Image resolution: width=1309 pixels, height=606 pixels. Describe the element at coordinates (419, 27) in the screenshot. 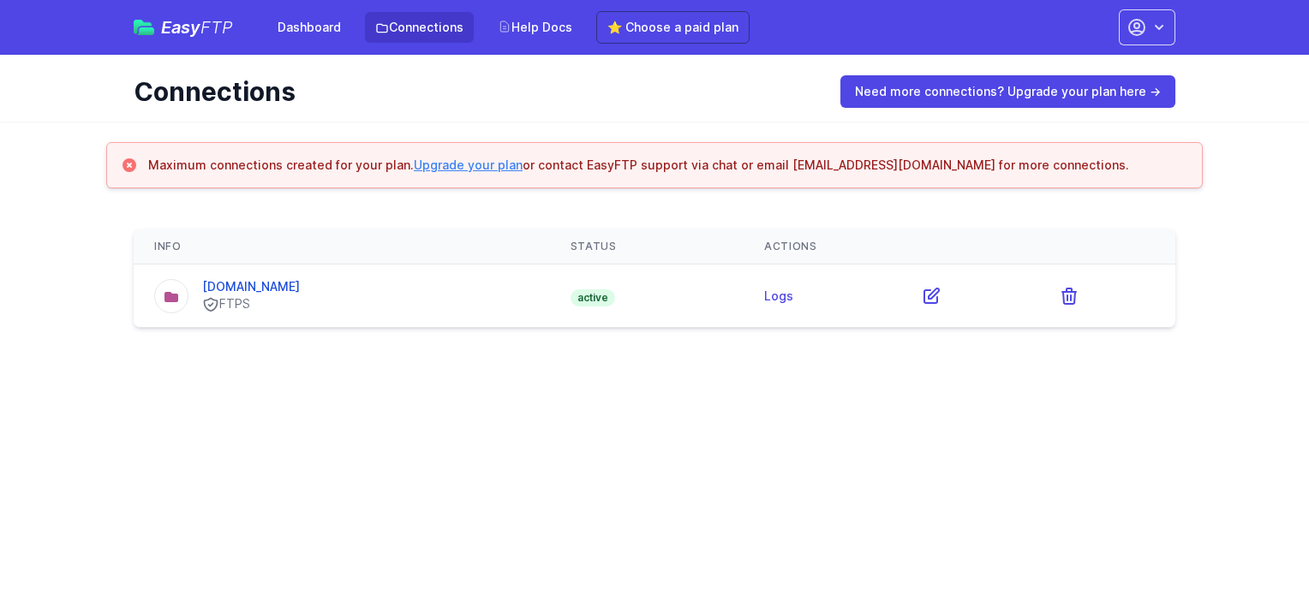

I see `a: Connections` at that location.